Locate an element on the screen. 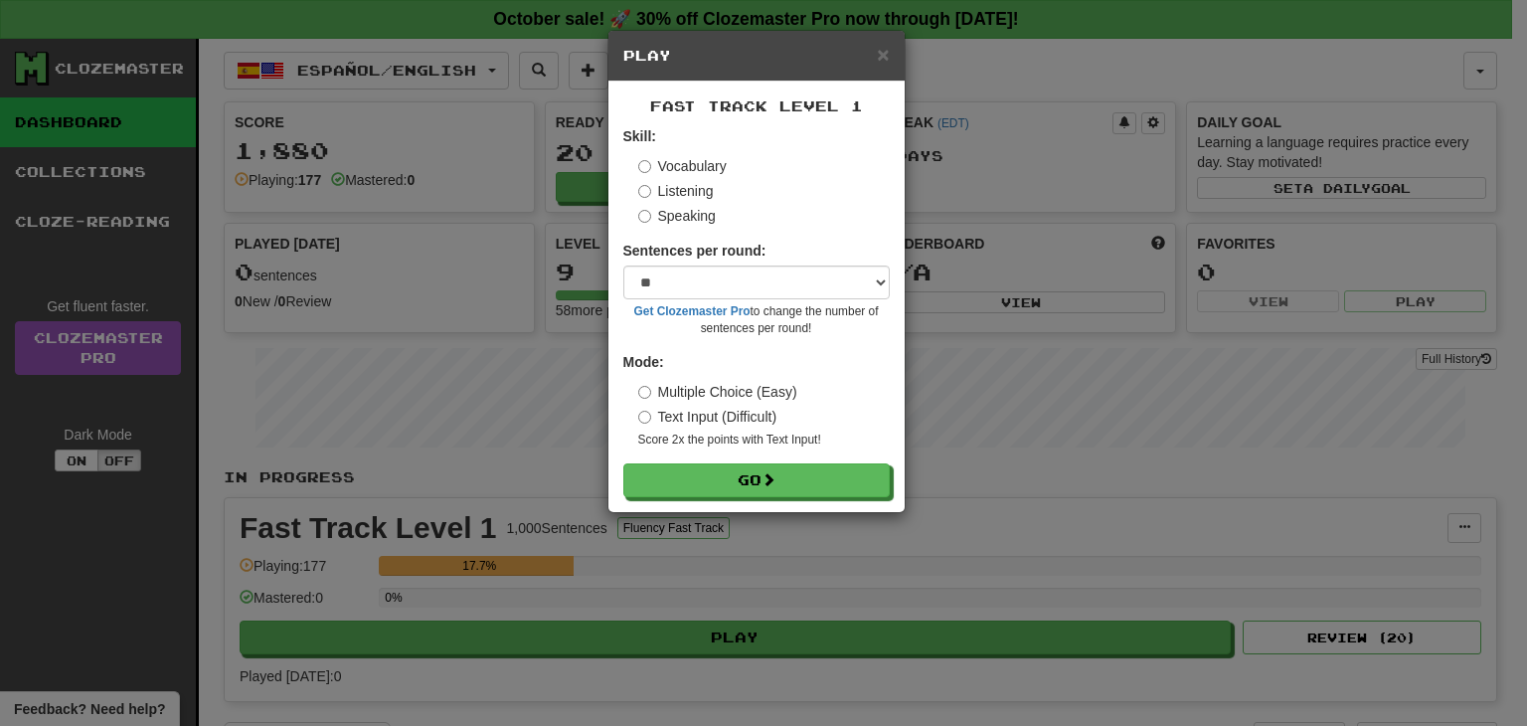 Image resolution: width=1527 pixels, height=726 pixels. span: Fast Track Level 1 is located at coordinates (756, 105).